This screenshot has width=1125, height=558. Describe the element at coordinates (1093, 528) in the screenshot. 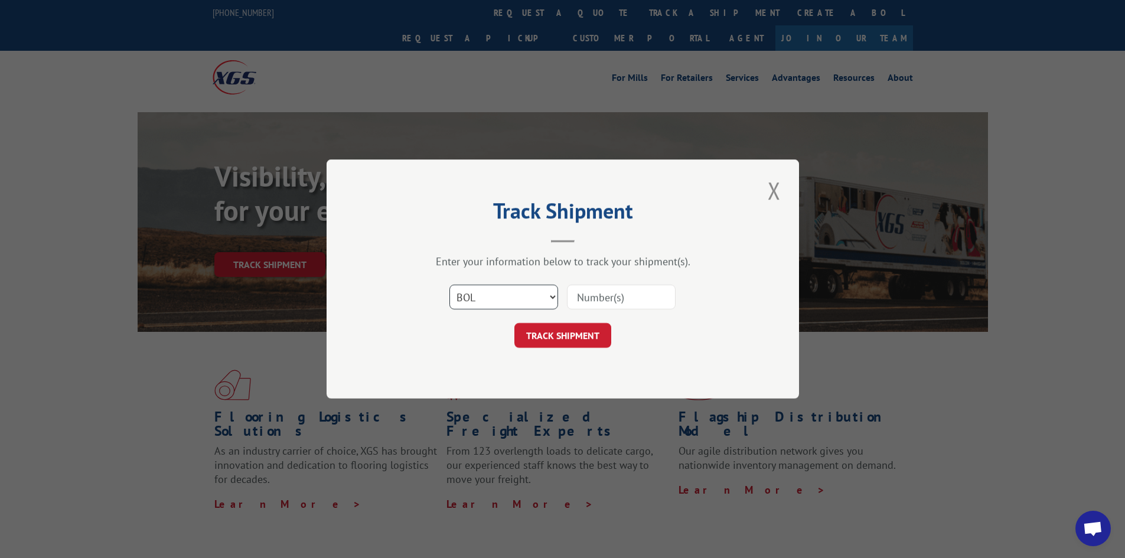

I see `a: Open chat` at that location.